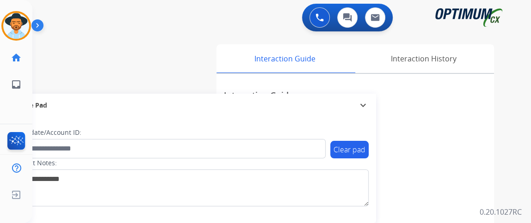  I want to click on mat-icon: expand_more, so click(363, 105).